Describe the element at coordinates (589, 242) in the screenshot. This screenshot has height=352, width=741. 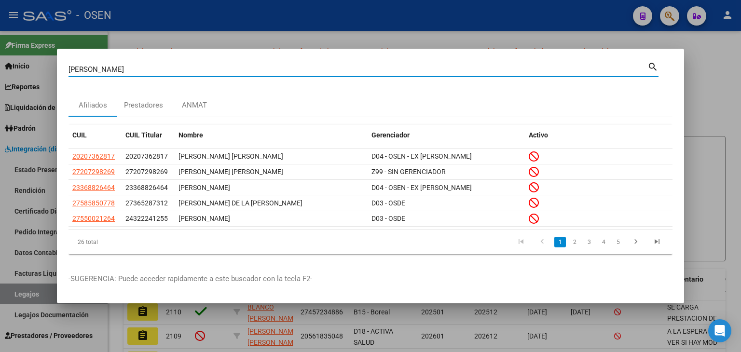
I see `a: 3` at that location.